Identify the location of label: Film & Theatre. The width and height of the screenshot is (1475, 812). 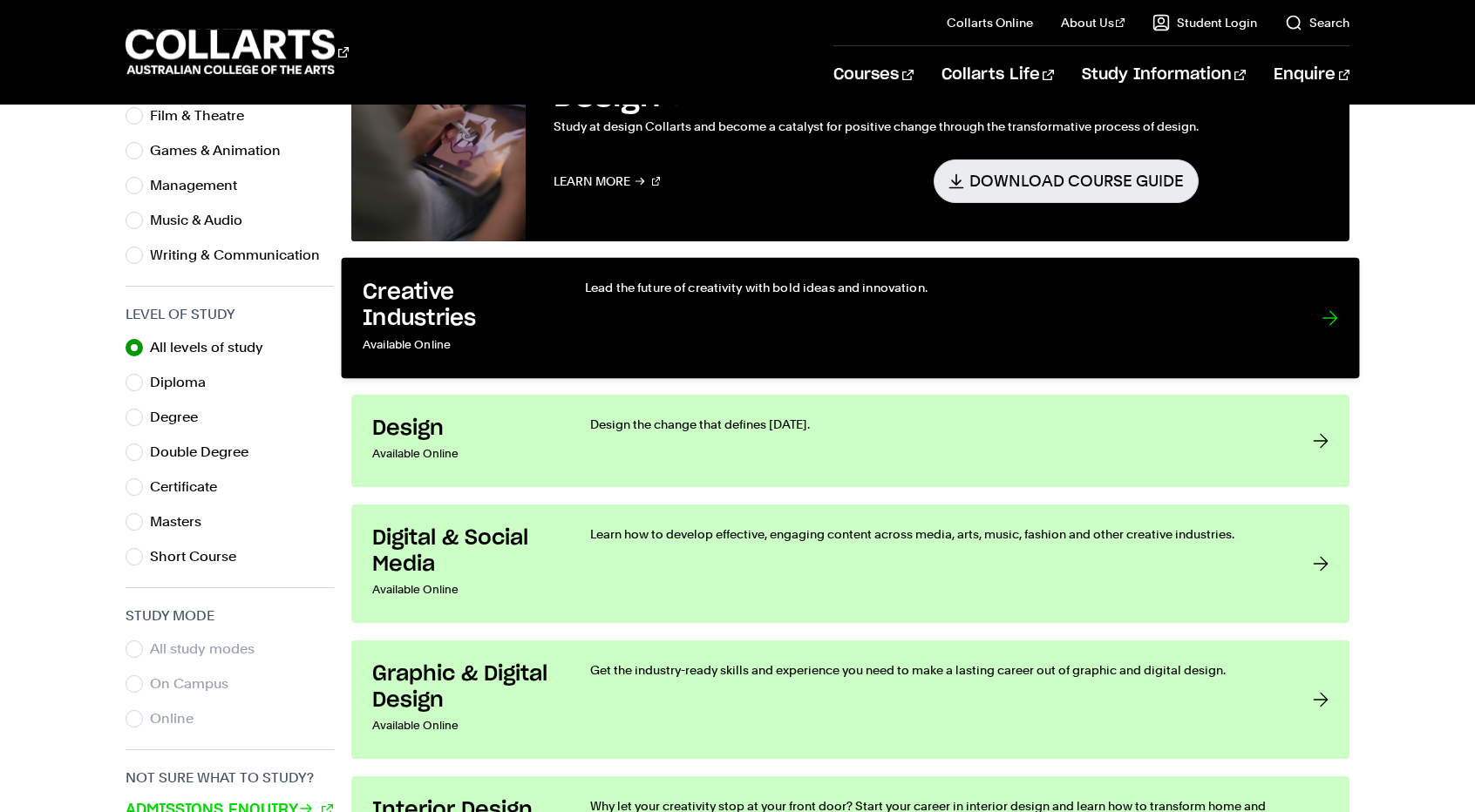
(204, 115).